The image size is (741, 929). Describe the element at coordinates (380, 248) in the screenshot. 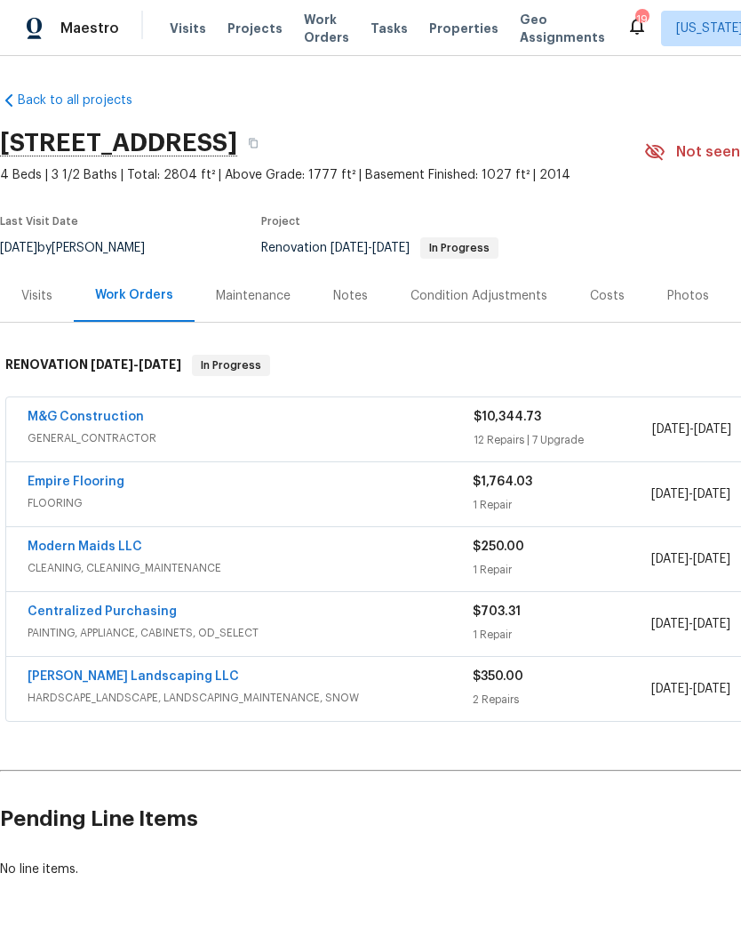

I see `span: Renovation` at that location.